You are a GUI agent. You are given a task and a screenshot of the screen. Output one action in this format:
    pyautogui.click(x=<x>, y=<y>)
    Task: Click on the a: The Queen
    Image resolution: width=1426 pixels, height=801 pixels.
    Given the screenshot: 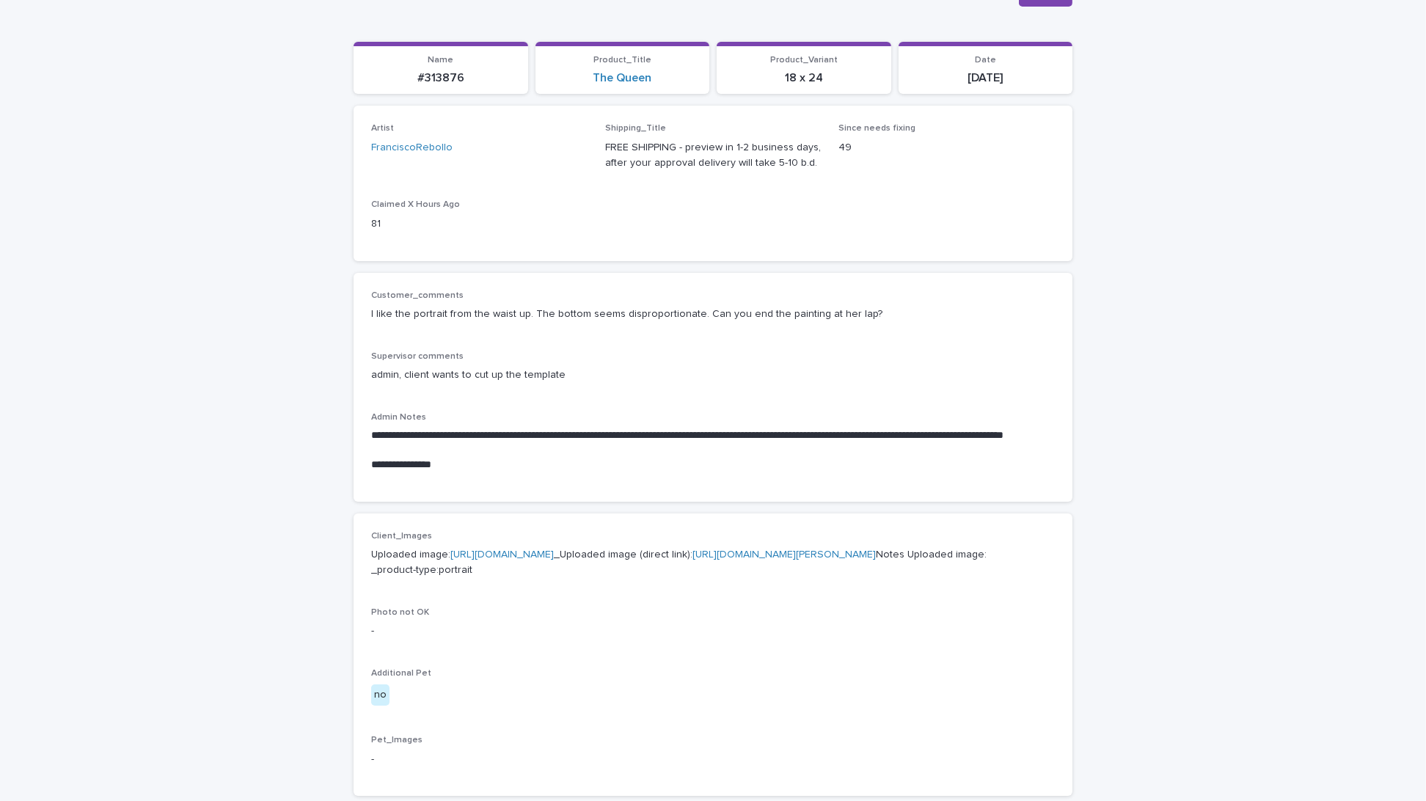 What is the action you would take?
    pyautogui.click(x=622, y=78)
    